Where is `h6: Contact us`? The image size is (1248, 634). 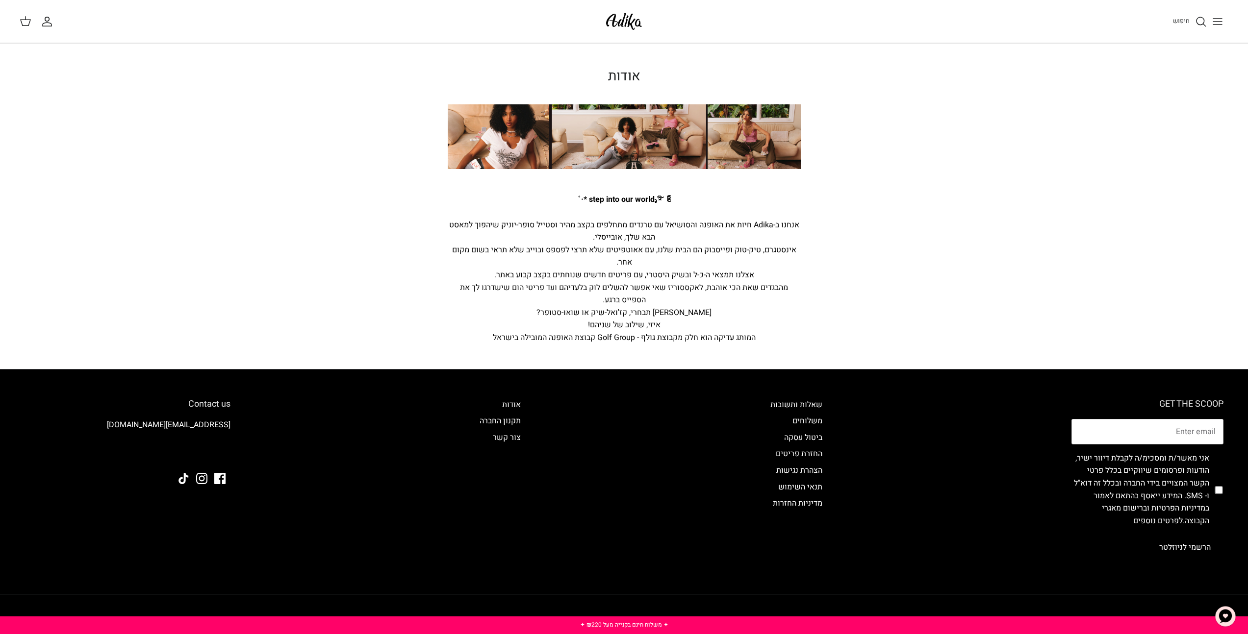 h6: Contact us is located at coordinates (127, 404).